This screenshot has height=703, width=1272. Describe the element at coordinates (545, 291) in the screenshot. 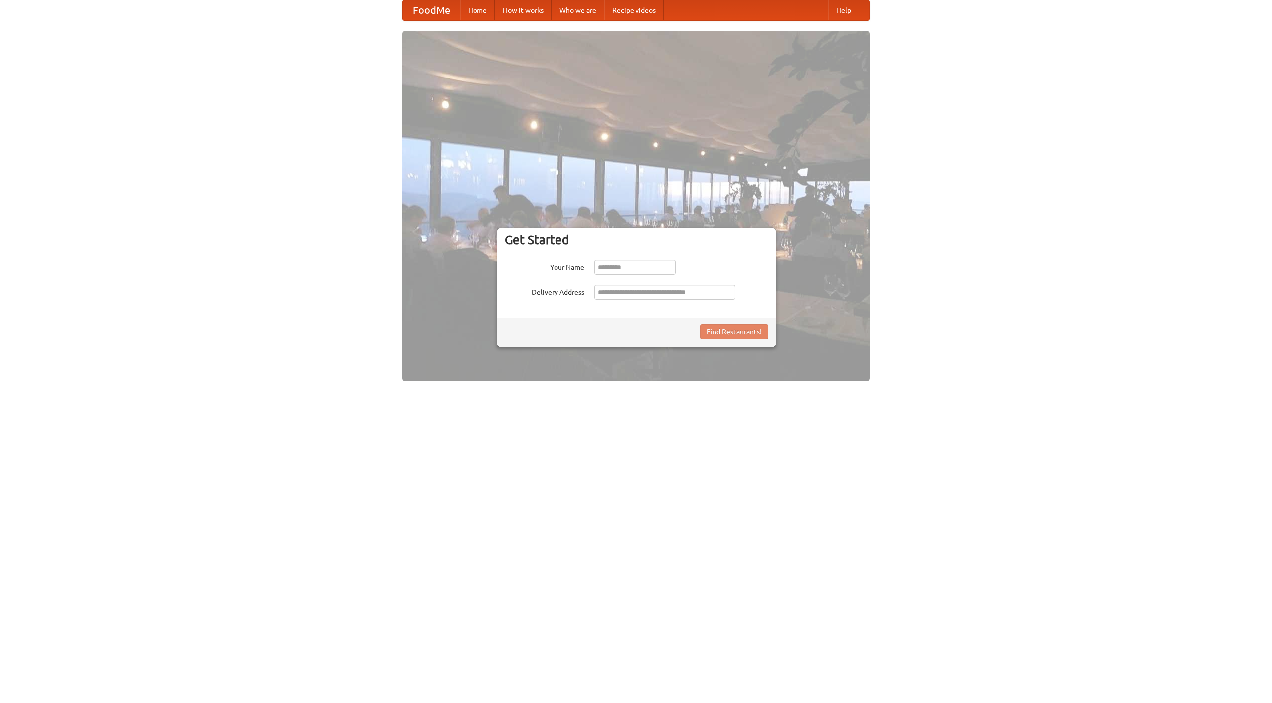

I see `label: Delivery Address` at that location.